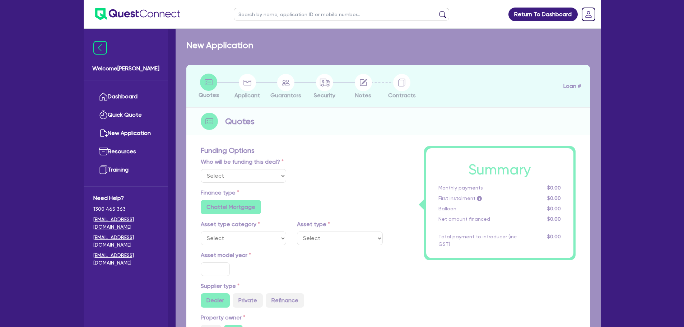 The width and height of the screenshot is (684, 327). What do you see at coordinates (126, 133) in the screenshot?
I see `a: New Application` at bounding box center [126, 133].